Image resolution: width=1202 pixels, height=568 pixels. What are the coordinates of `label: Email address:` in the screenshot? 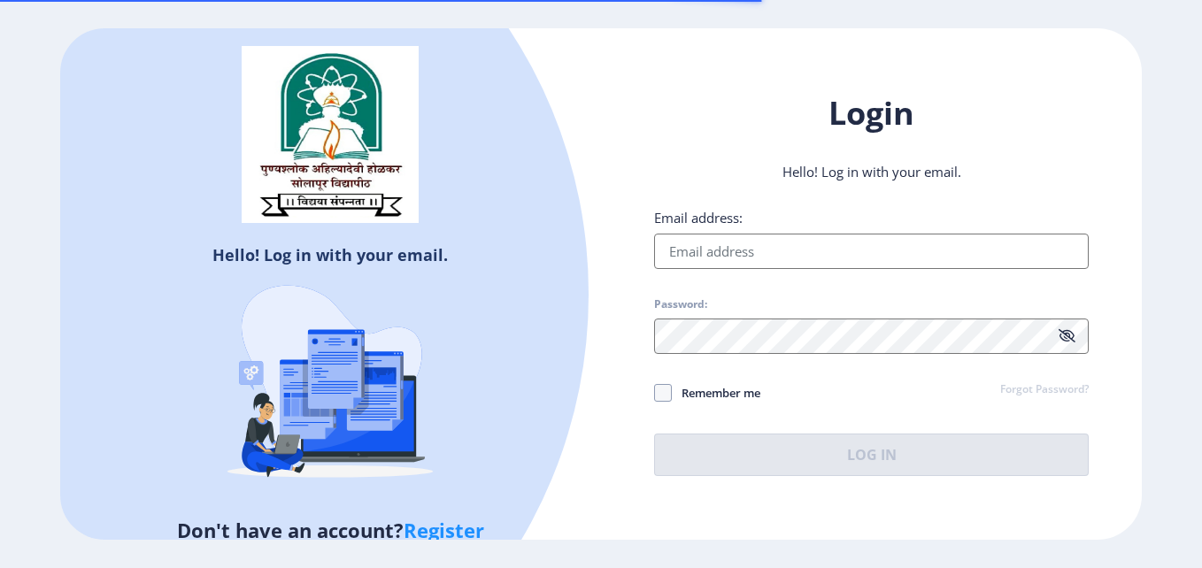 It's located at (699, 218).